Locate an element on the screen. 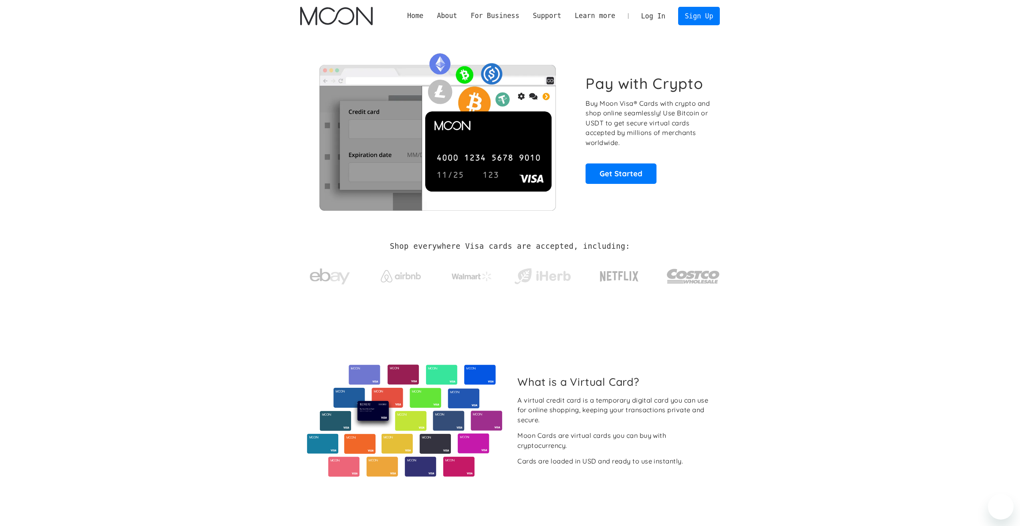 The height and width of the screenshot is (526, 1020). img: Virtual cards from Moon is located at coordinates (404, 421).